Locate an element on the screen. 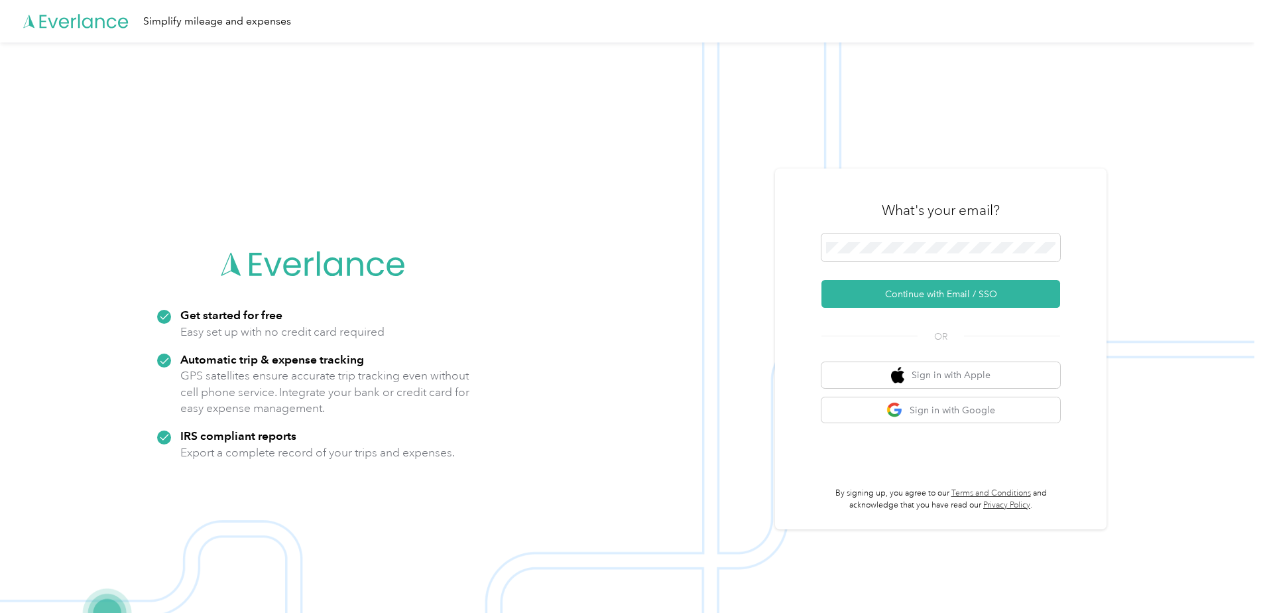  a: Terms and Conditions is located at coordinates (991, 493).